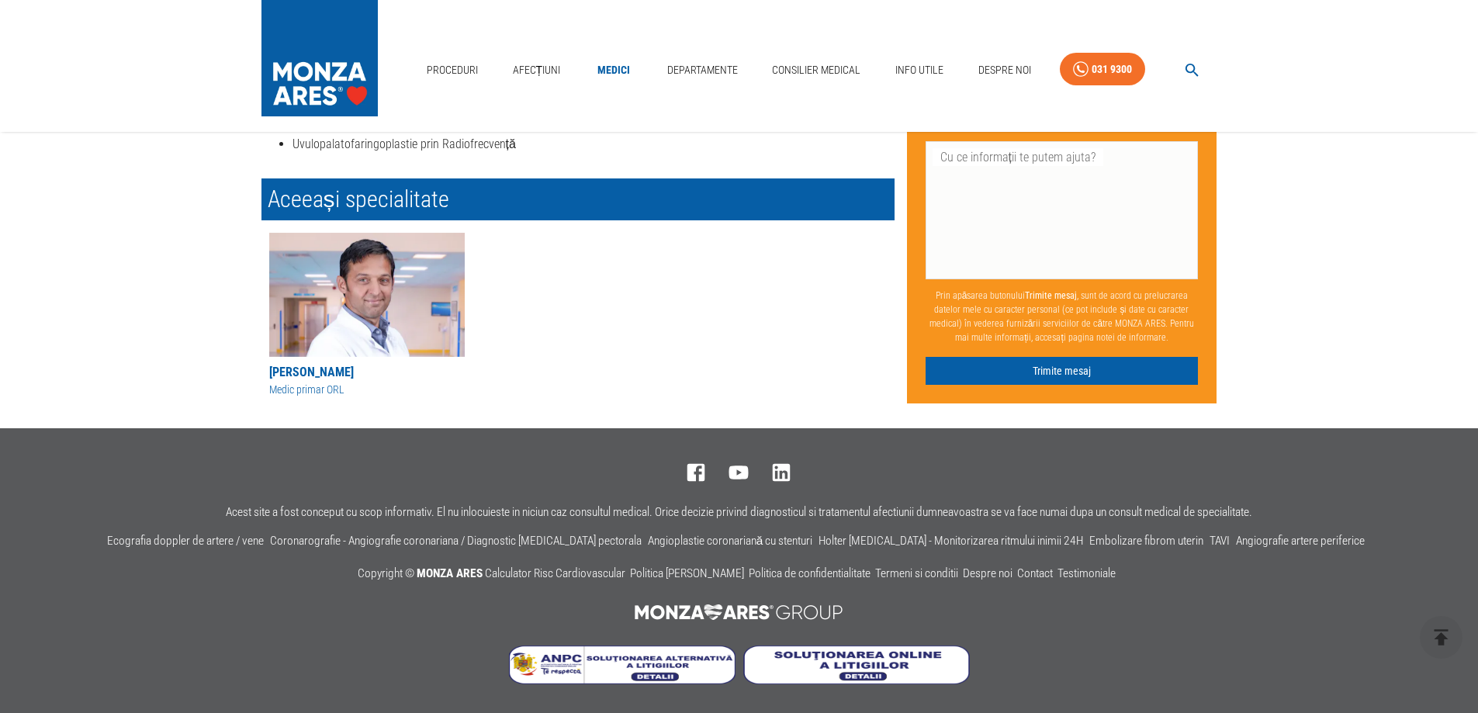  I want to click on a: Proceduri, so click(452, 70).